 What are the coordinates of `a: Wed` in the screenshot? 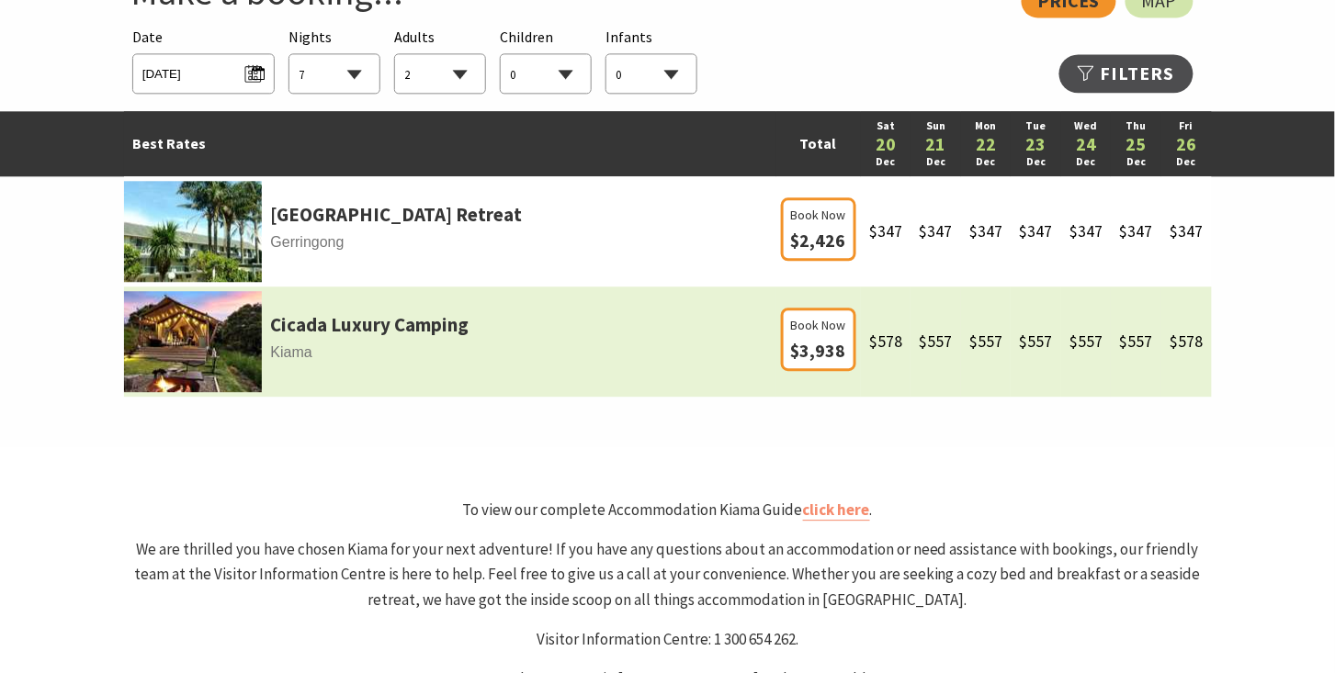 It's located at (1086, 126).